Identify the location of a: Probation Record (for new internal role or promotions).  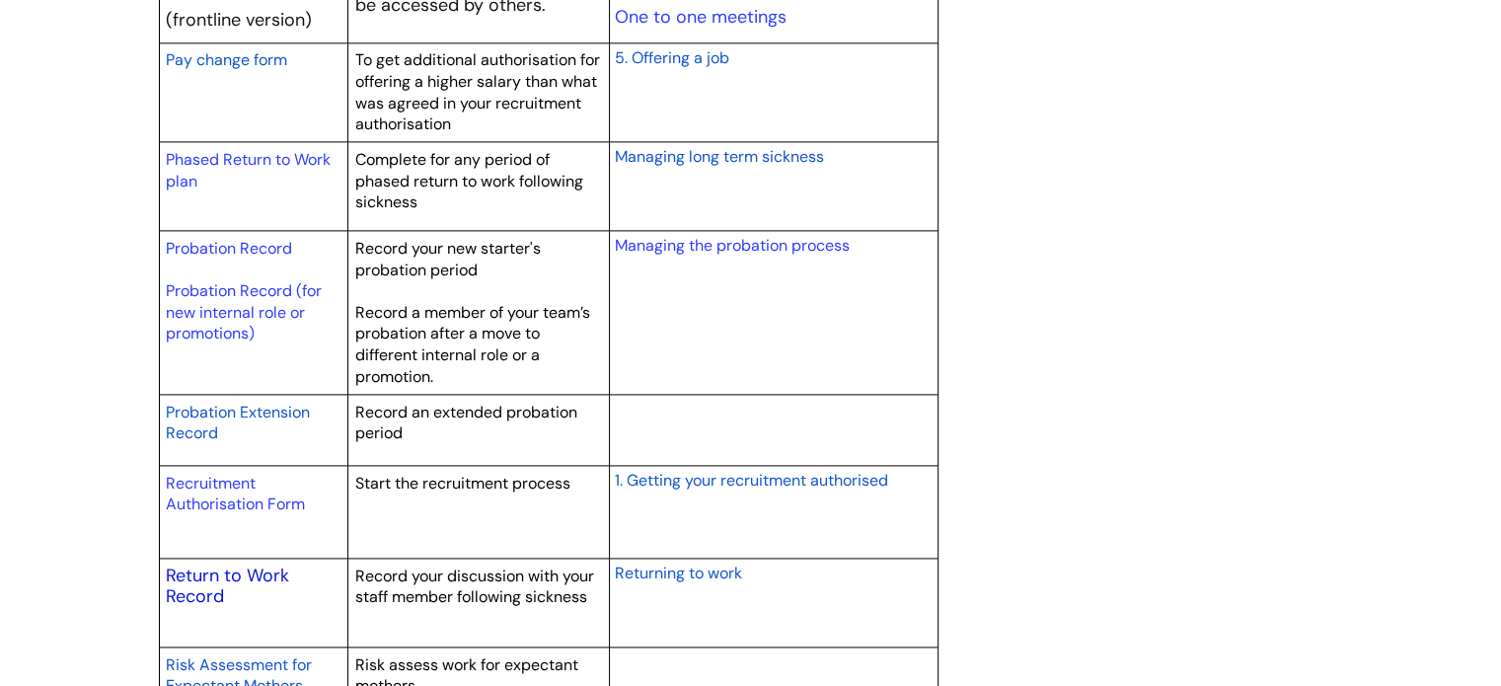
(244, 312).